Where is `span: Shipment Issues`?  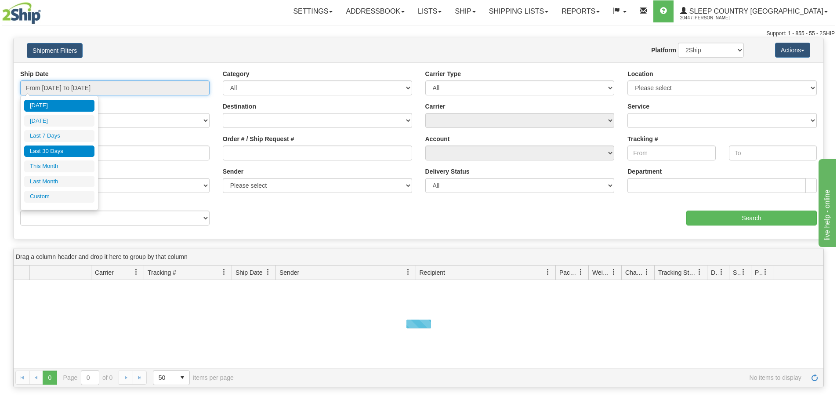
span: Shipment Issues is located at coordinates (737, 273).